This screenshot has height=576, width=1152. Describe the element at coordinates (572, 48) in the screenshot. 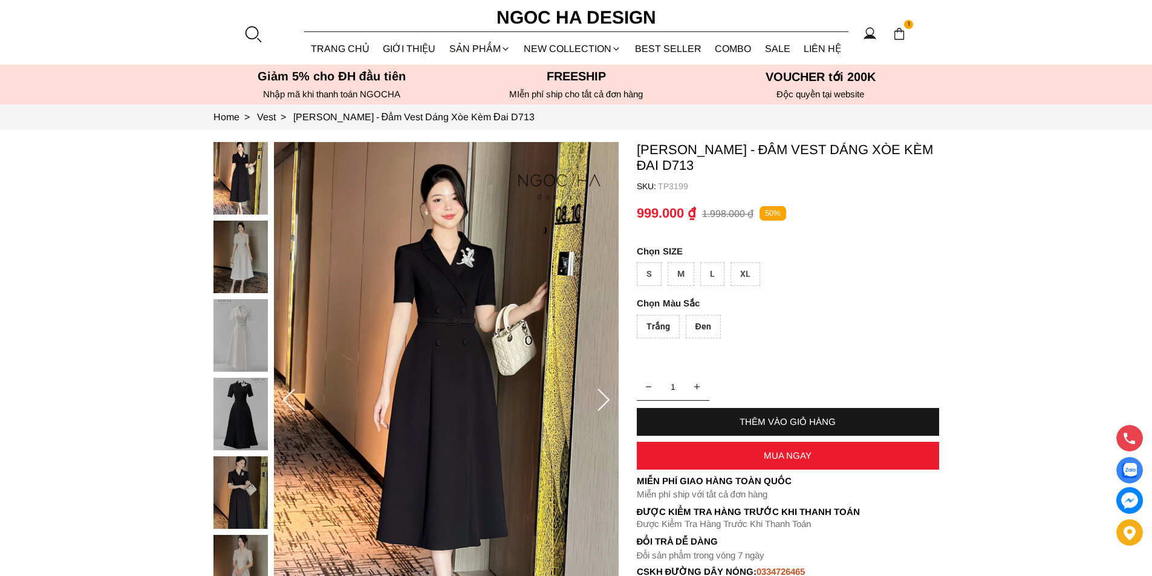

I see `a: NEW COLLECTION` at that location.